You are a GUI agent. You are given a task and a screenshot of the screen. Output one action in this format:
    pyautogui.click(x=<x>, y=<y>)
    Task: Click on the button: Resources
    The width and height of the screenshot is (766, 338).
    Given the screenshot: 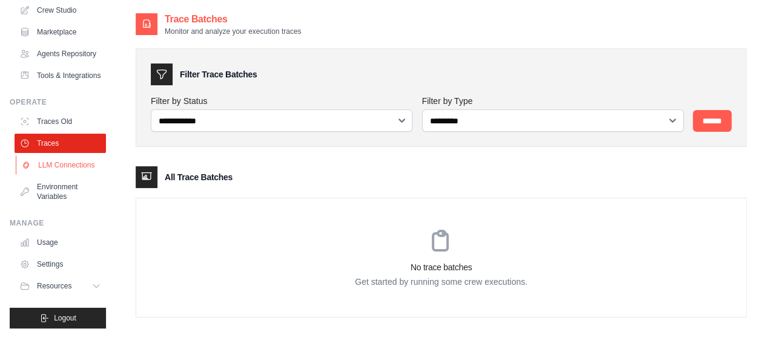 What is the action you would take?
    pyautogui.click(x=60, y=286)
    